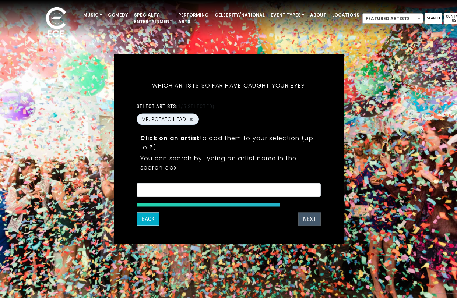  What do you see at coordinates (229, 143) in the screenshot?
I see `p: to add them to your selection (up to 5).` at bounding box center [229, 143].